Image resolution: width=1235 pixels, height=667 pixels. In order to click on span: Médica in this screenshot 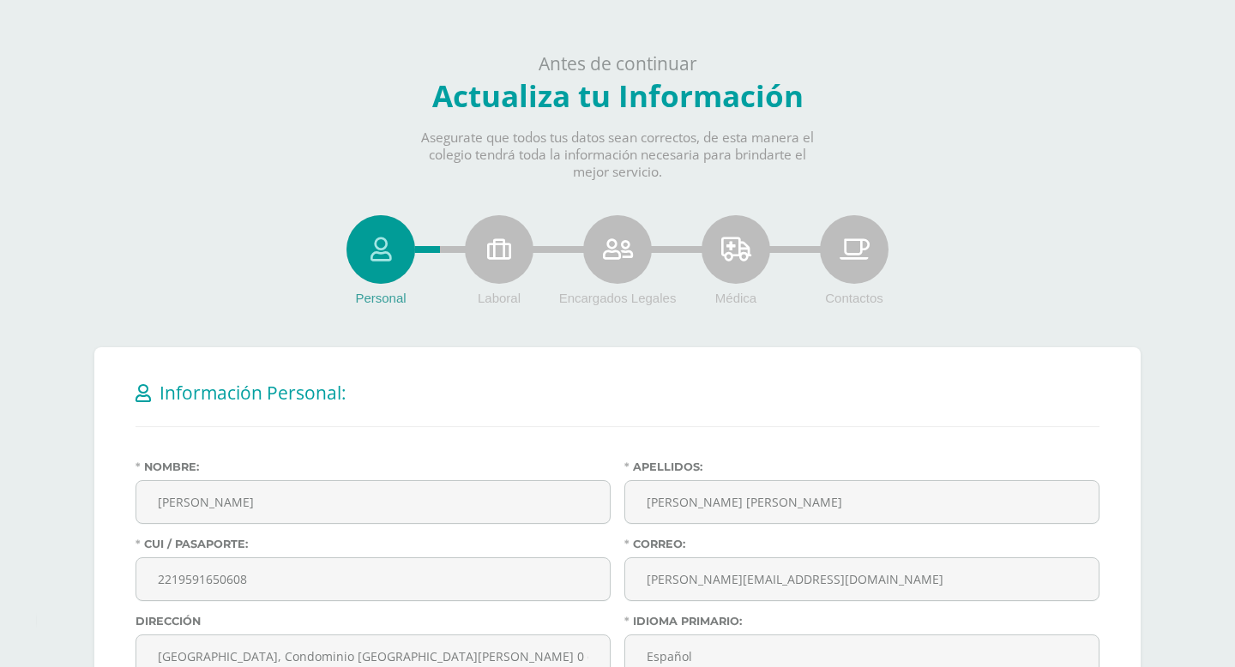, I will do `click(736, 298)`.